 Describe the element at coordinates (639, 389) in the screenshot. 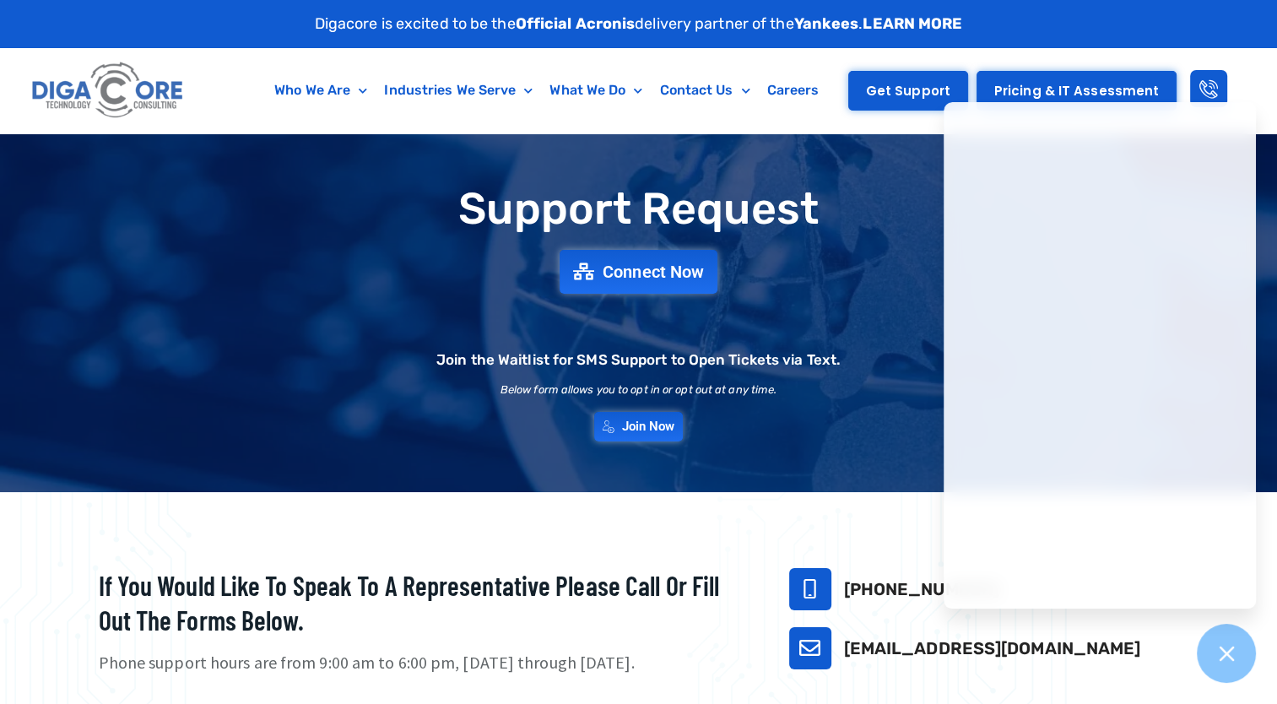

I see `h2: Below form allows you to opt in or opt out at any time.` at that location.